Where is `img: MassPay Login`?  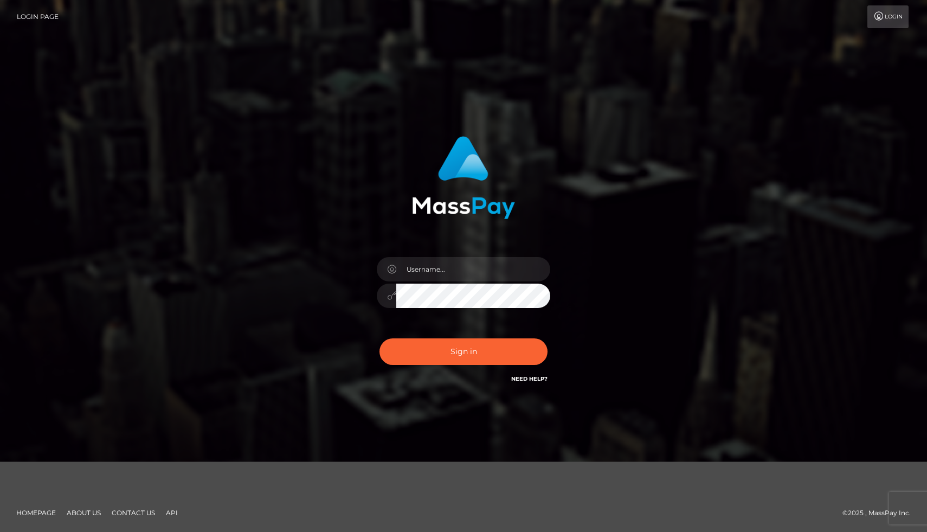 img: MassPay Login is located at coordinates (463, 177).